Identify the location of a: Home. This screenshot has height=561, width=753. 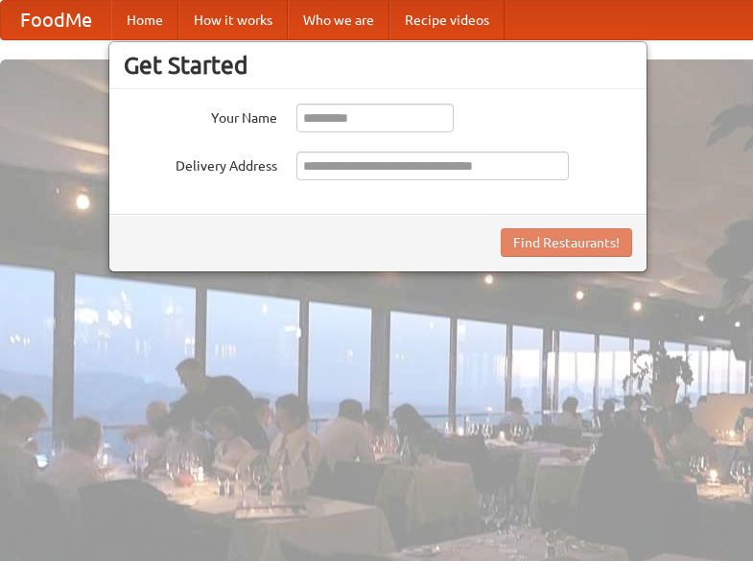
(145, 20).